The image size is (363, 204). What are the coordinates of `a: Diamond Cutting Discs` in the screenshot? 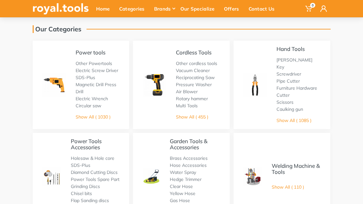 It's located at (94, 172).